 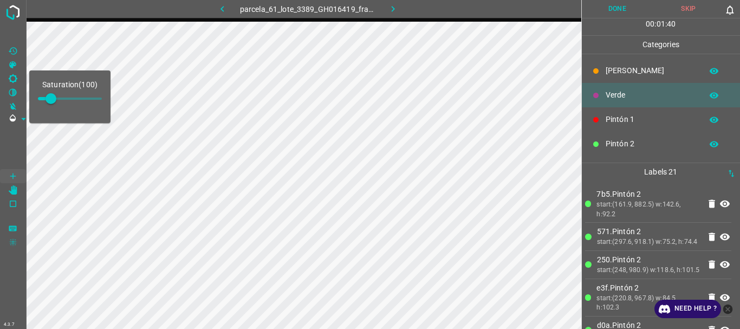 I want to click on p: Pintón 2, so click(x=651, y=144).